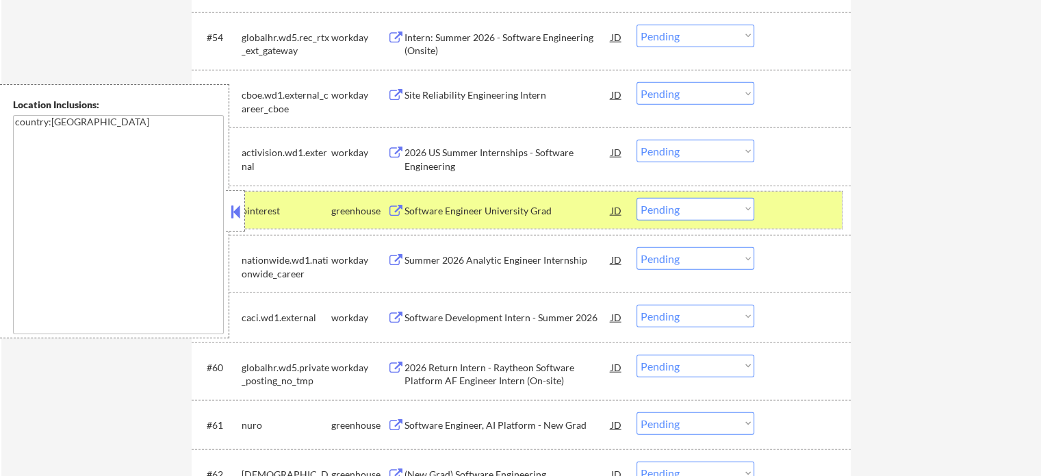  What do you see at coordinates (508, 425) in the screenshot?
I see `div: Software Engineer, AI Platform - New Grad` at bounding box center [508, 425].